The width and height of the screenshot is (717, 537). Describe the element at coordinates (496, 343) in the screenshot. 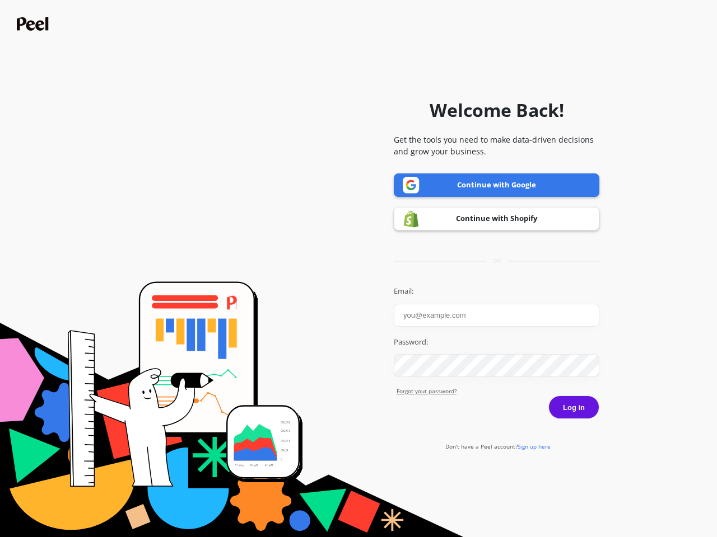

I see `label: Password:` at that location.